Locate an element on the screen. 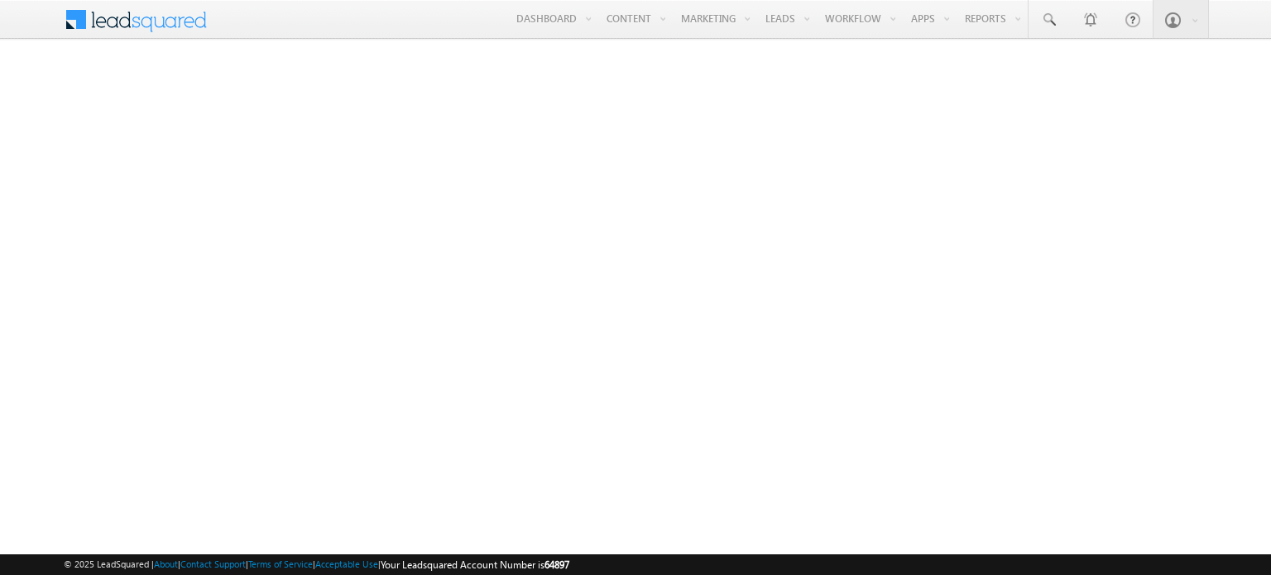 The image size is (1271, 575). span: © 2025 LeadSquared | | | | | is located at coordinates (316, 564).